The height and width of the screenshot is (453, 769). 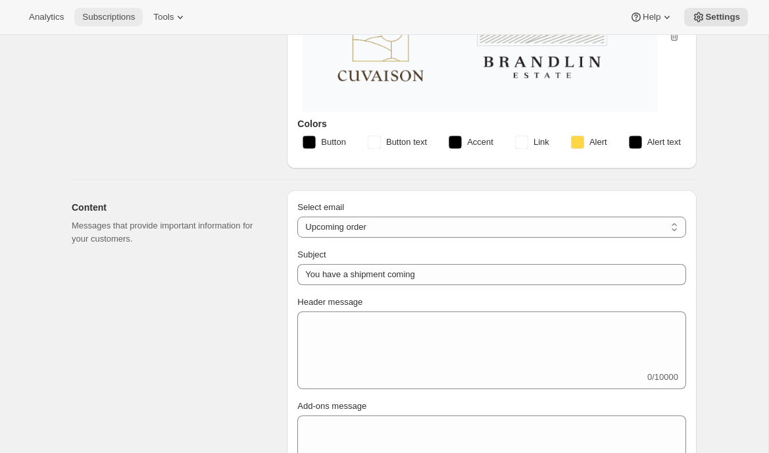 What do you see at coordinates (46, 17) in the screenshot?
I see `button: Analytics` at bounding box center [46, 17].